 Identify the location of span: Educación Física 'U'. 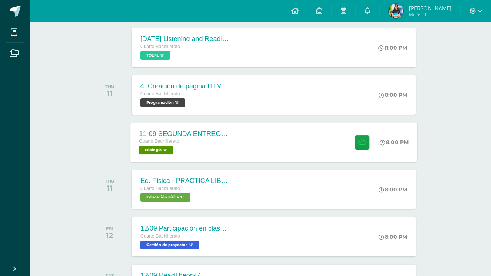
(165, 198).